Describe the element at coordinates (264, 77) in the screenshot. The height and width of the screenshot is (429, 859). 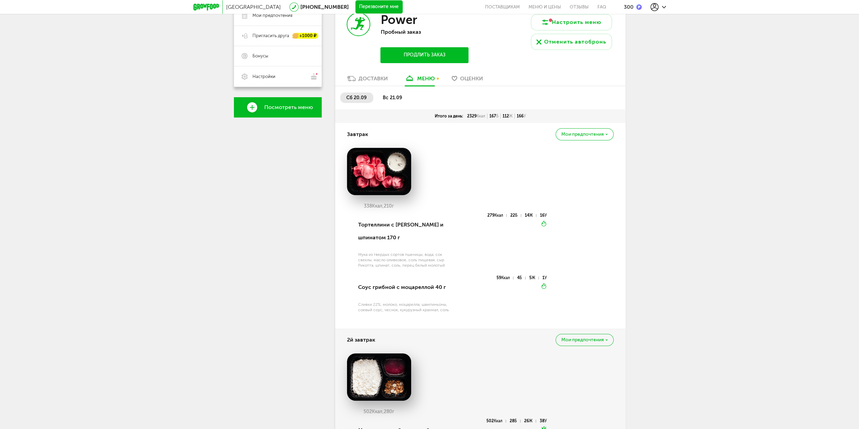
I see `span: Настройки` at that location.